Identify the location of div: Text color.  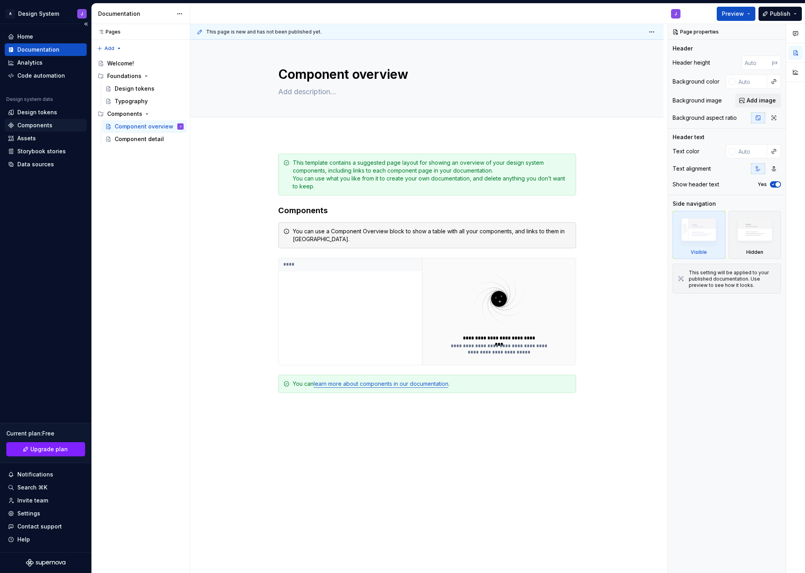
(686, 151).